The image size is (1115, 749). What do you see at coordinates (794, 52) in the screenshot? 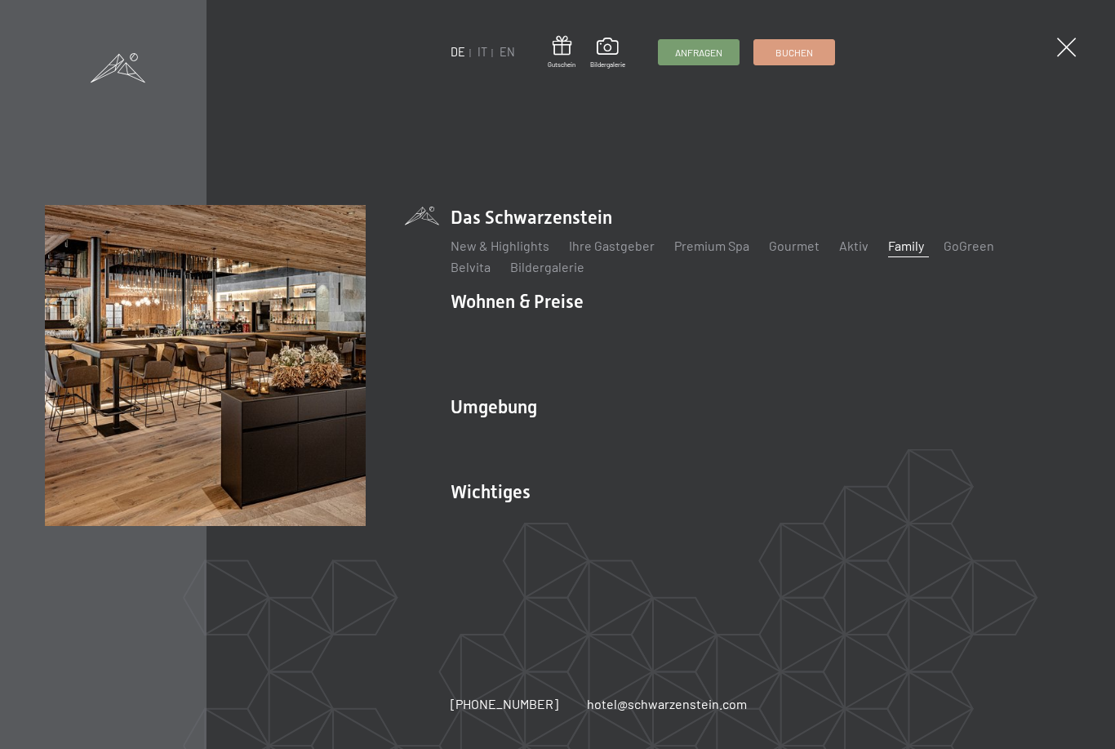
I see `span: Buchen` at bounding box center [794, 52].